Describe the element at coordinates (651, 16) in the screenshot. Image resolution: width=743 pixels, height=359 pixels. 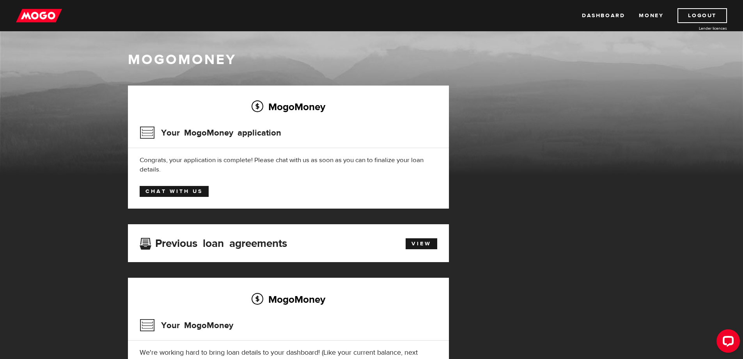
I see `a: Money` at that location.